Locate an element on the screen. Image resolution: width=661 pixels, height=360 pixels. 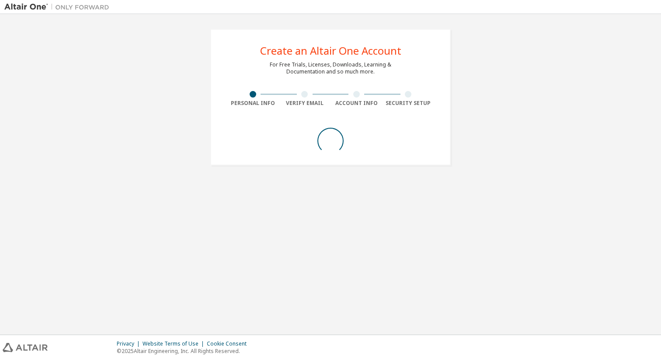
div: Create an Altair One Account is located at coordinates (331, 51).